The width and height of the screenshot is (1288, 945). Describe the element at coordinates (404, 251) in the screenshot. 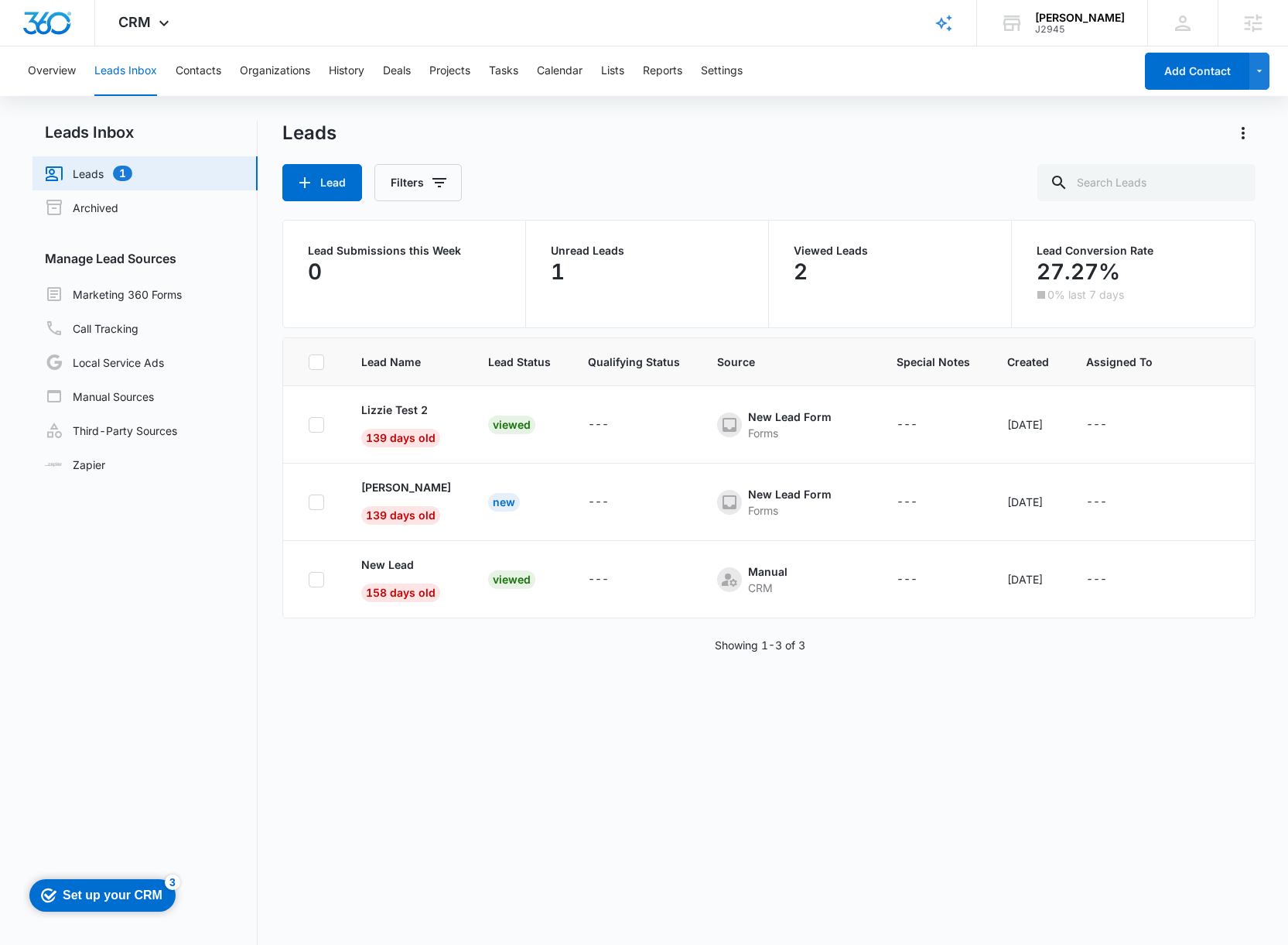

I see `p: Lead Submissions this Week` at that location.